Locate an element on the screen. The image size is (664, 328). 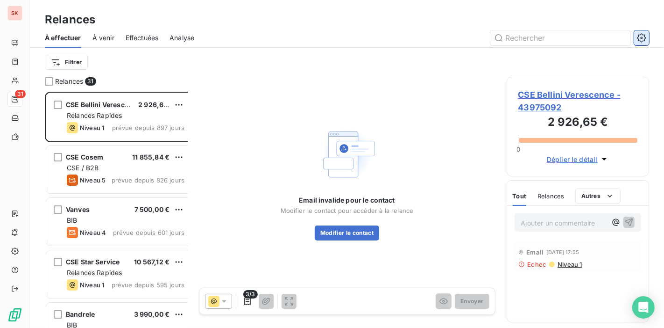
span: 3/3 is located at coordinates (250, 294).